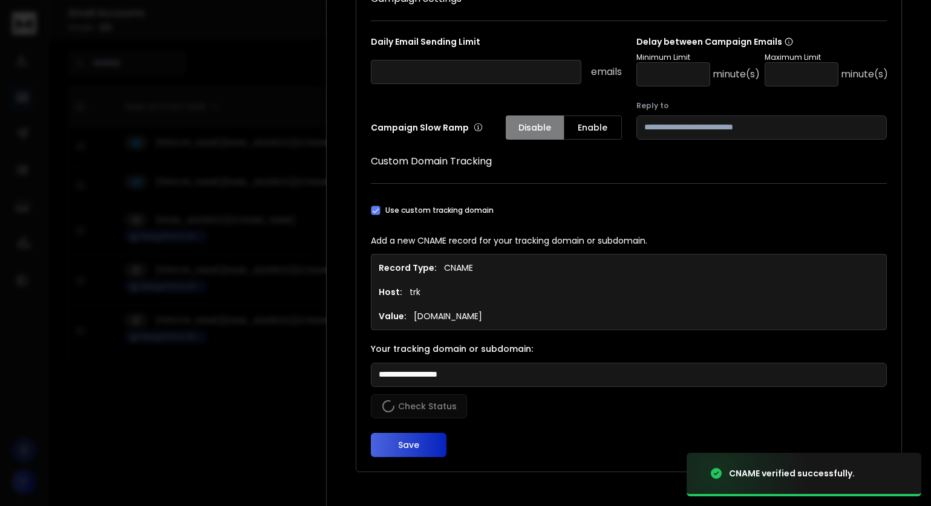 The height and width of the screenshot is (506, 931). I want to click on p: Minimum Limit, so click(698, 57).